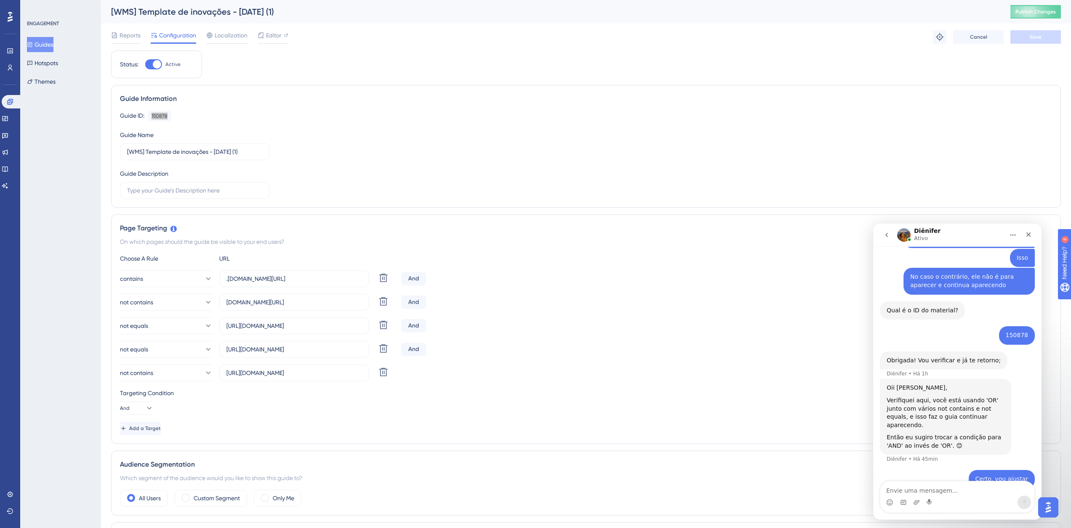 The image size is (1071, 528). Describe the element at coordinates (43, 279) in the screenshot. I see `button: Carregar anexo` at that location.